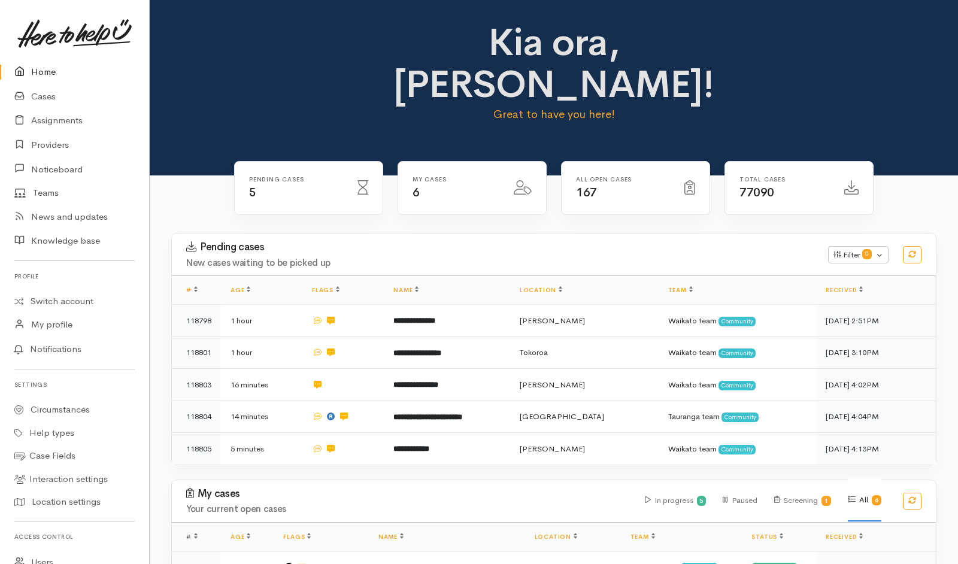 The image size is (958, 564). What do you see at coordinates (74, 537) in the screenshot?
I see `h6: Access control` at bounding box center [74, 537].